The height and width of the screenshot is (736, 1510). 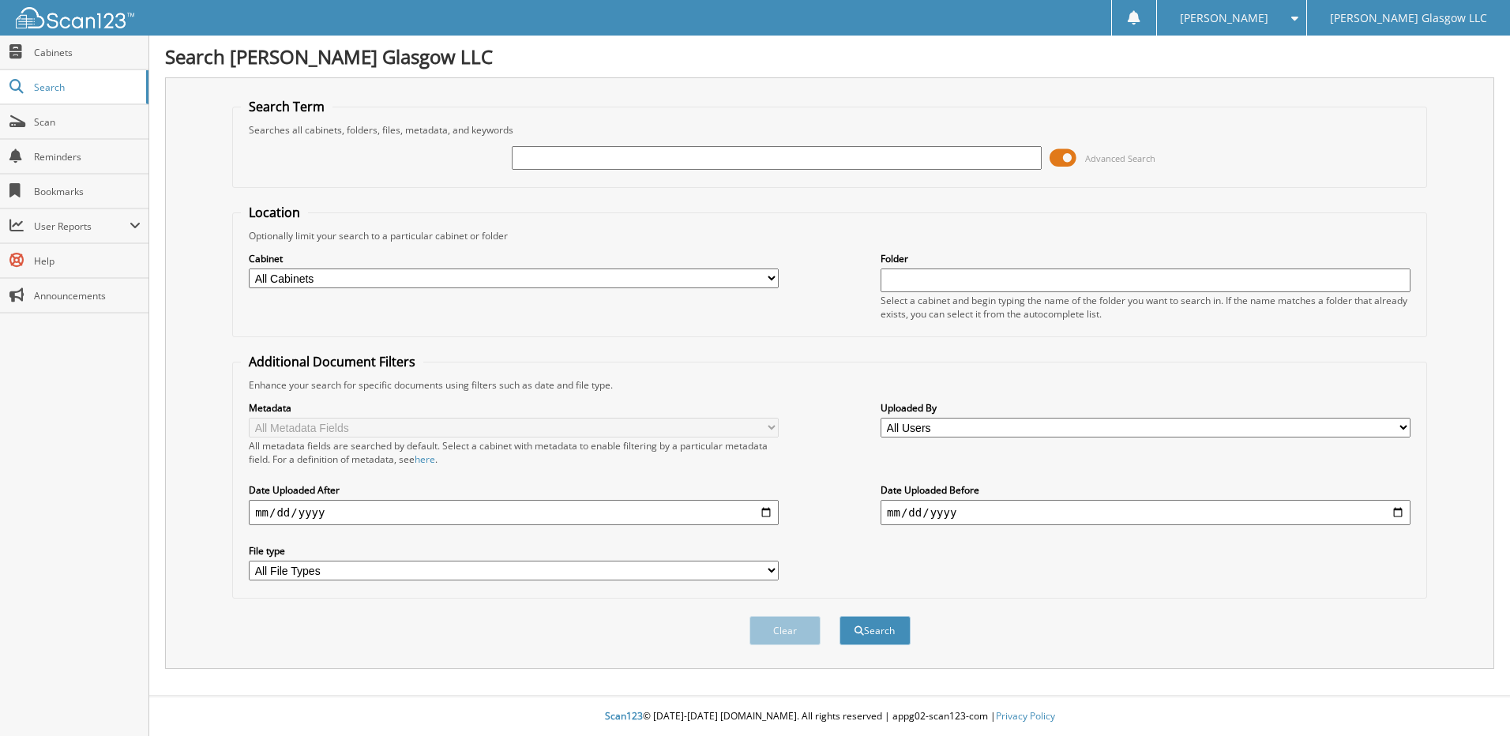 What do you see at coordinates (425, 459) in the screenshot?
I see `a: here` at bounding box center [425, 459].